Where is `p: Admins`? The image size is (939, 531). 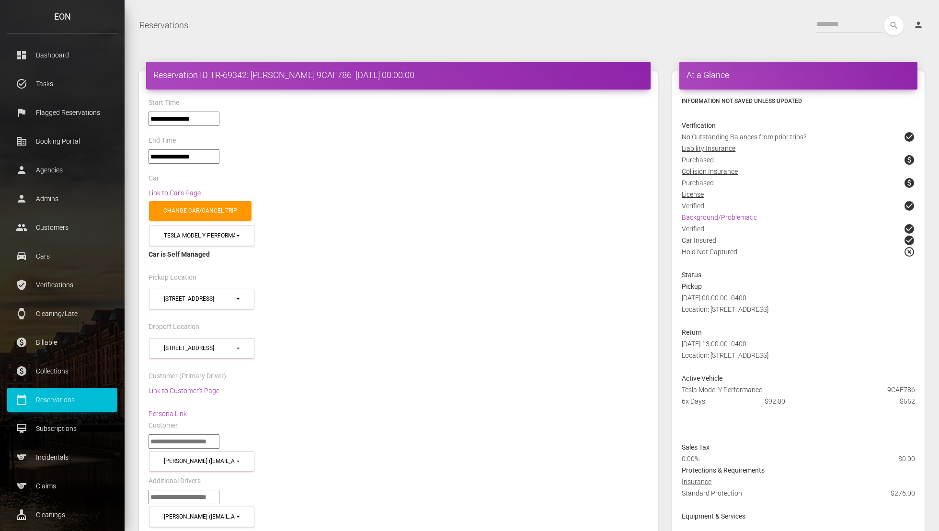 p: Admins is located at coordinates (62, 199).